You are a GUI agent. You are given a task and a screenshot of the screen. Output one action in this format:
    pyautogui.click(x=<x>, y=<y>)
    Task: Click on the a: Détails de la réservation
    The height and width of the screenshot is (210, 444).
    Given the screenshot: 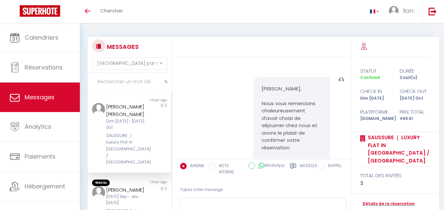 What is the action you would take?
    pyautogui.click(x=387, y=204)
    